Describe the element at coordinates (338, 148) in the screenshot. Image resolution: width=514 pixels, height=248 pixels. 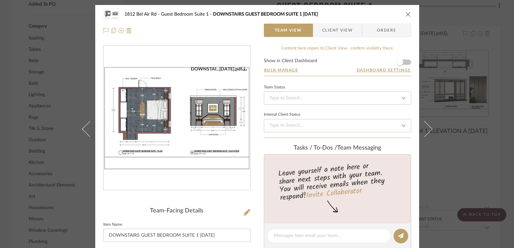
I see `div: team Messaging` at that location.